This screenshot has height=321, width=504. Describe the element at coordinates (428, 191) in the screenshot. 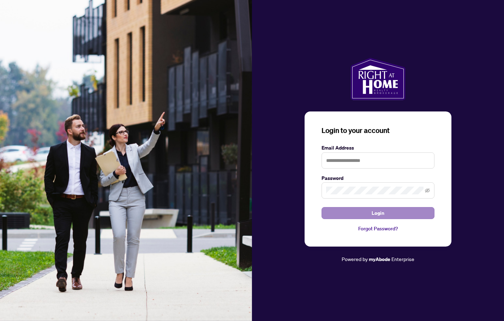

I see `span: eye-invisible` at that location.